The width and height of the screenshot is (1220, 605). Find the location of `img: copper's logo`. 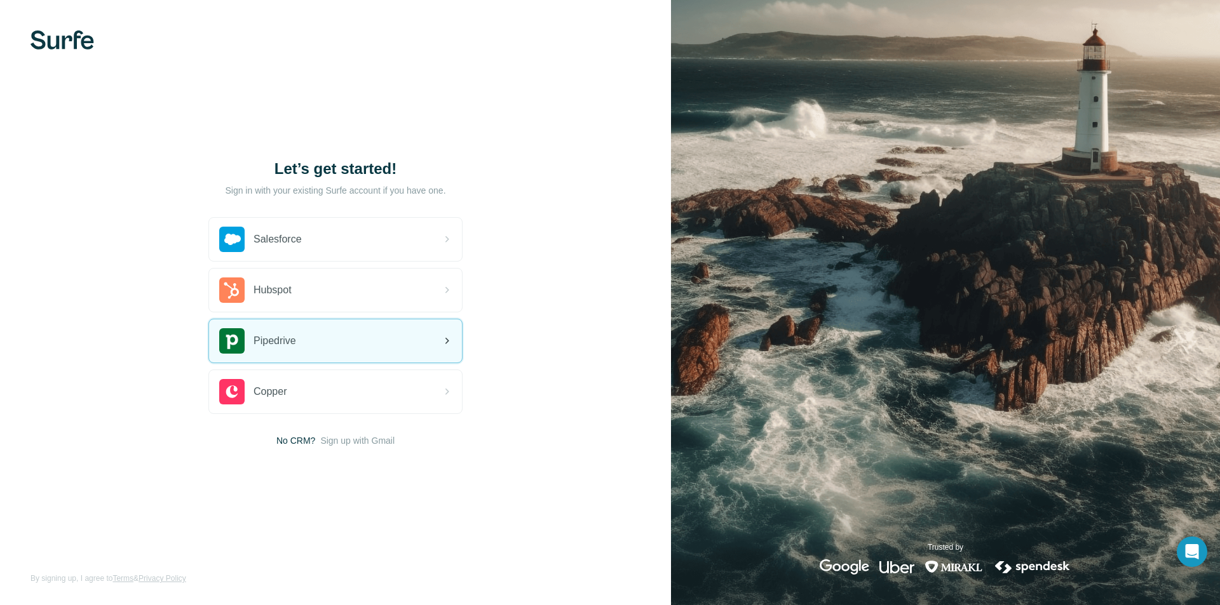

img: copper's logo is located at coordinates (232, 392).